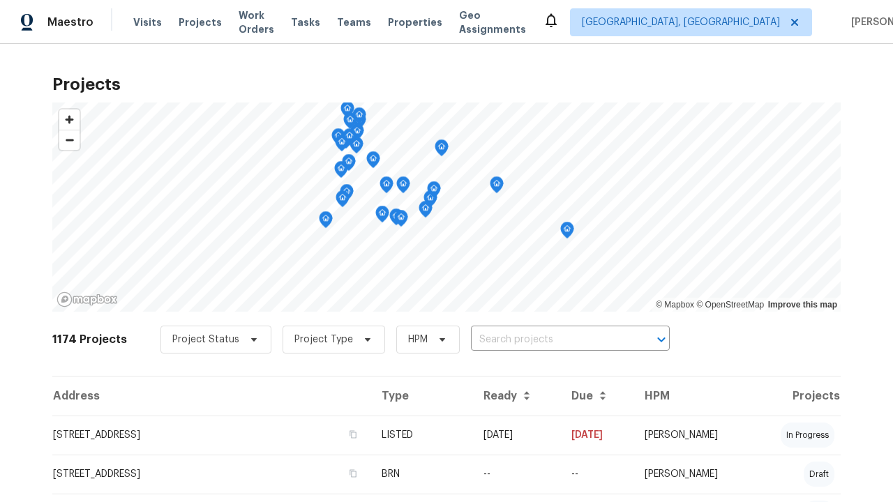 The image size is (893, 502). I want to click on input: Search projects, so click(550, 340).